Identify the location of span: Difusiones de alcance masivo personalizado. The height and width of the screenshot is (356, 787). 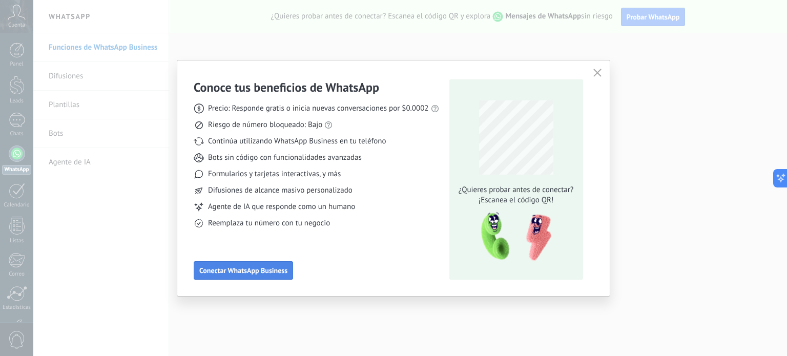
(280, 191).